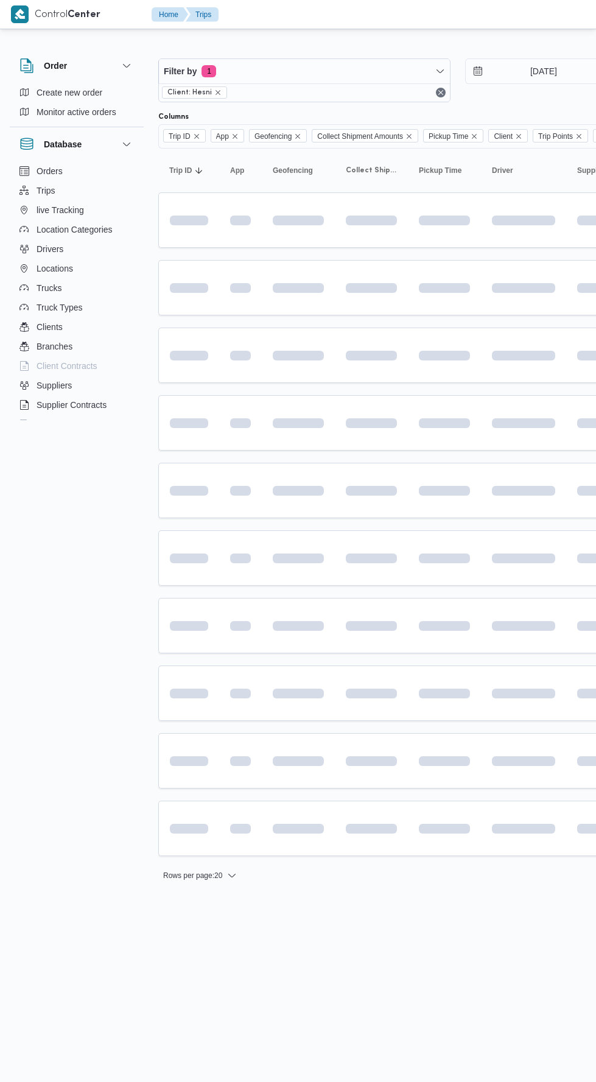 This screenshot has height=1082, width=596. What do you see at coordinates (77, 346) in the screenshot?
I see `button: Branches` at bounding box center [77, 346].